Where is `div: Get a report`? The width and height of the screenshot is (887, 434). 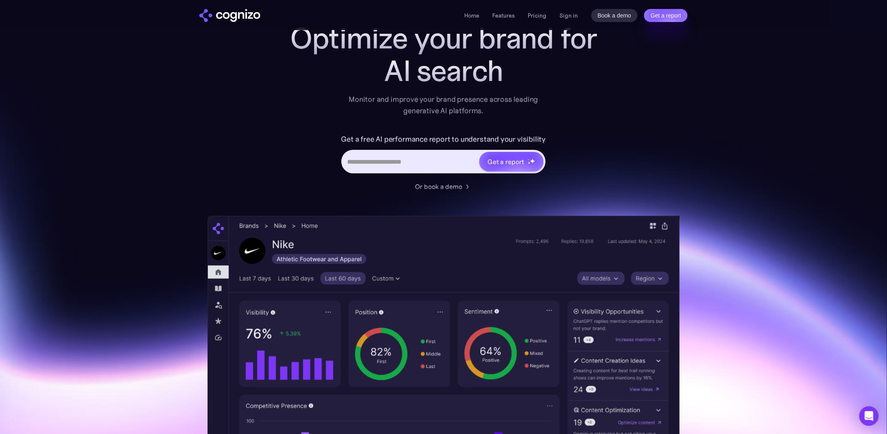
div: Get a report is located at coordinates (506, 162).